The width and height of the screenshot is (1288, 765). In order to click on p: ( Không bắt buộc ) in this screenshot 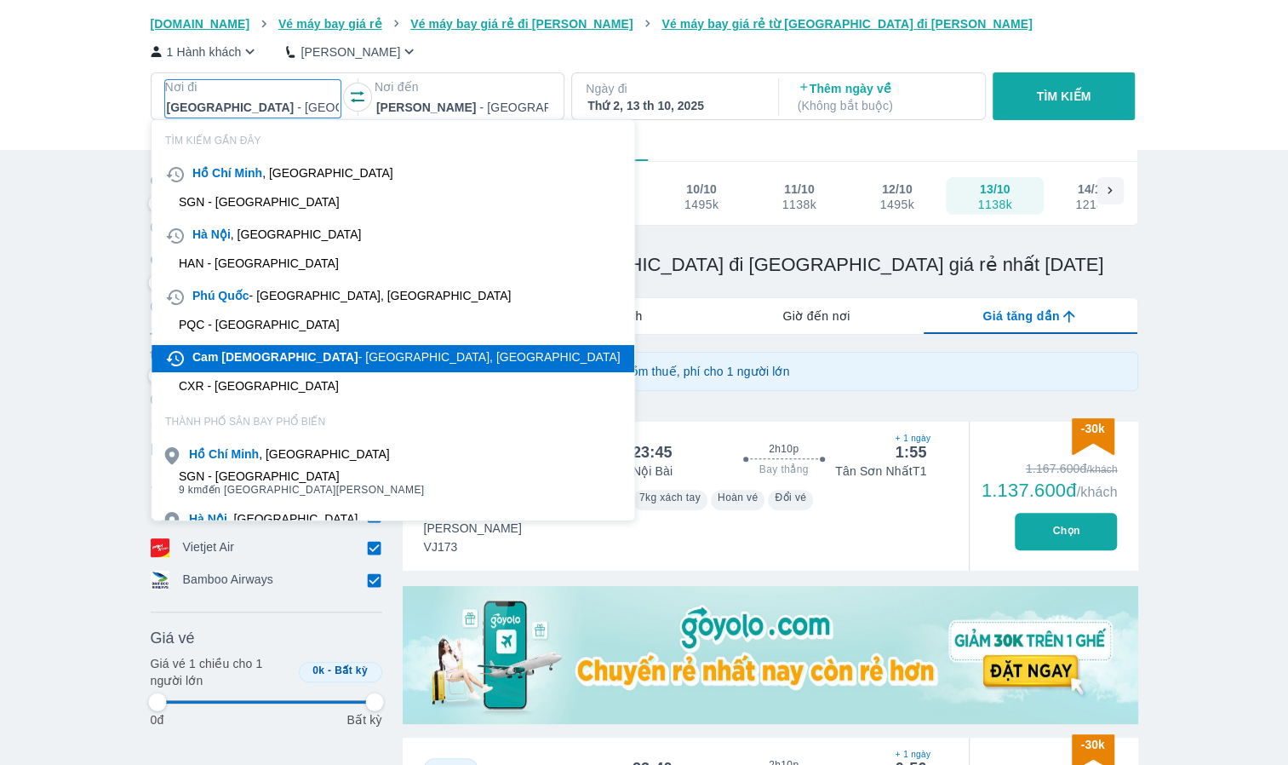, I will do `click(884, 106)`.